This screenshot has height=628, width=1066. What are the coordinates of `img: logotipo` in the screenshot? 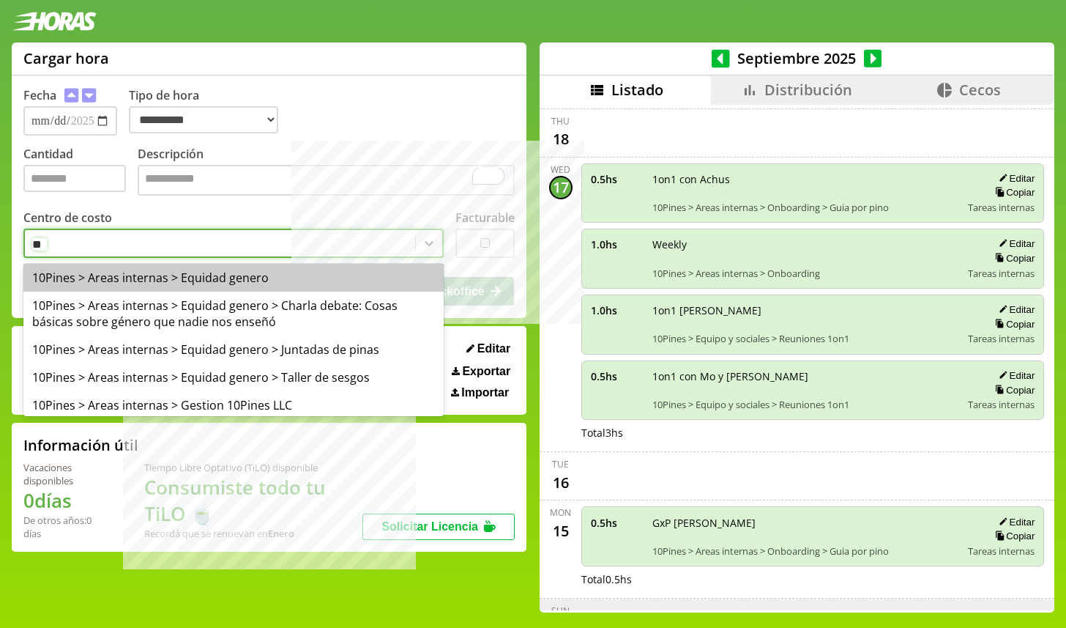 It's located at (54, 21).